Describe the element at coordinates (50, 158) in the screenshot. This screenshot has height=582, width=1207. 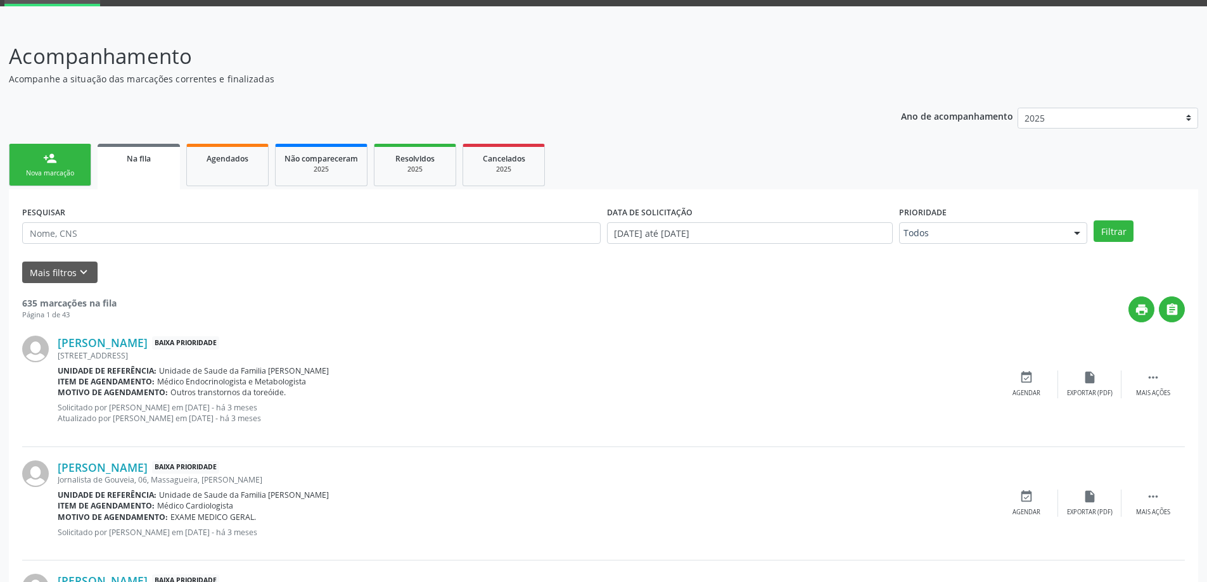
I see `div: person_add` at that location.